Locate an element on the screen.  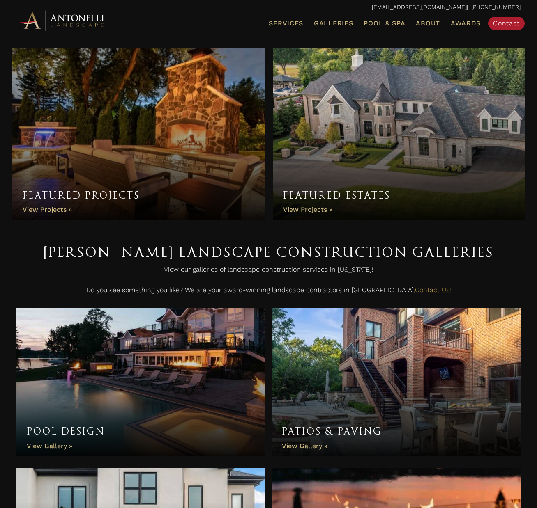
a: Services is located at coordinates (286, 23).